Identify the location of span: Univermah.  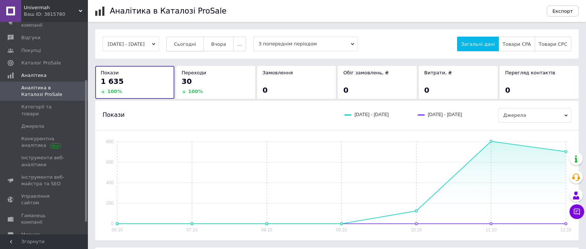
(51, 8).